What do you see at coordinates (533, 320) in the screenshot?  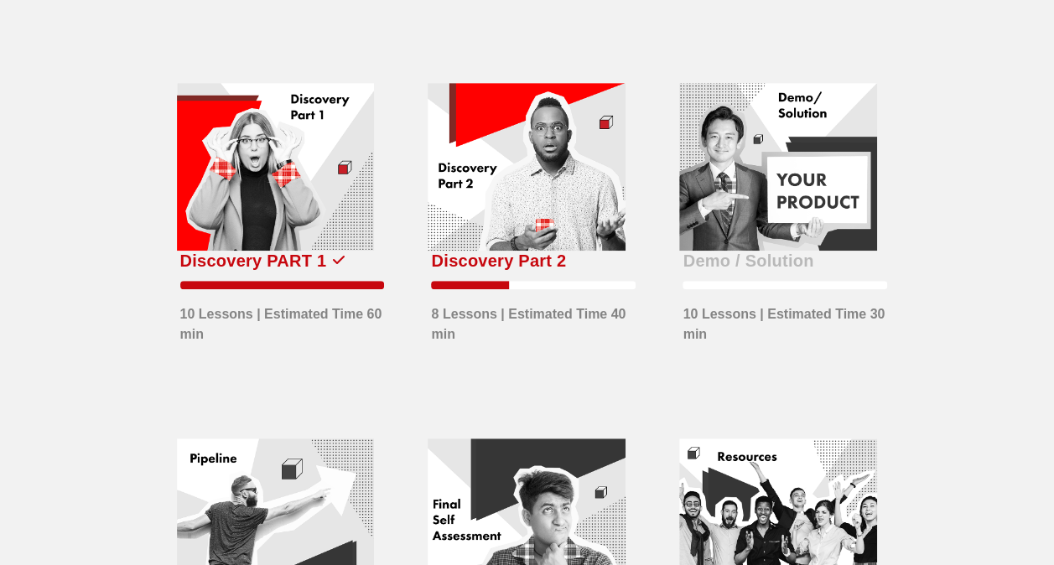 I see `div: 8 Lessons | Estimated Time 40 min` at bounding box center [533, 320].